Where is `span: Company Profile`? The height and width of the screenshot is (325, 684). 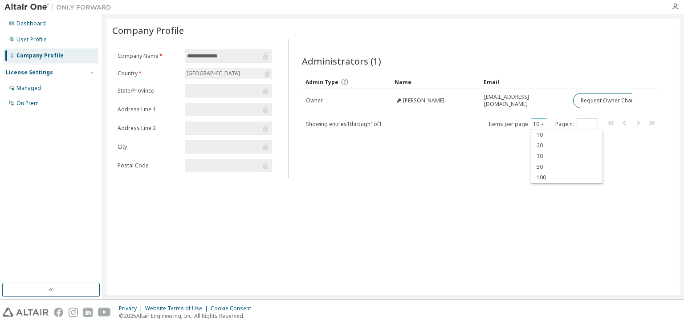 span: Company Profile is located at coordinates (148, 30).